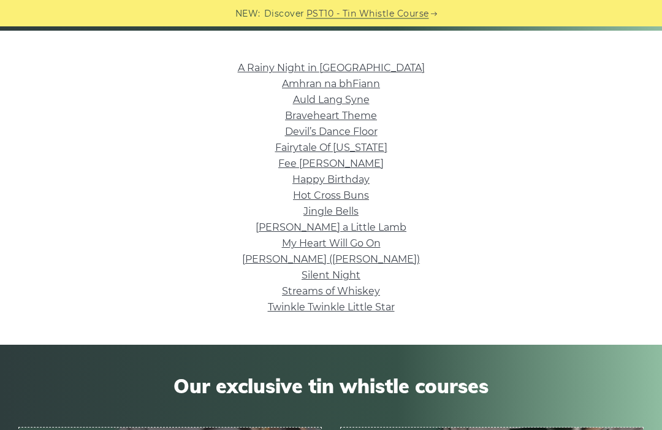 This screenshot has height=430, width=662. What do you see at coordinates (331, 275) in the screenshot?
I see `a: Silent Night` at bounding box center [331, 275].